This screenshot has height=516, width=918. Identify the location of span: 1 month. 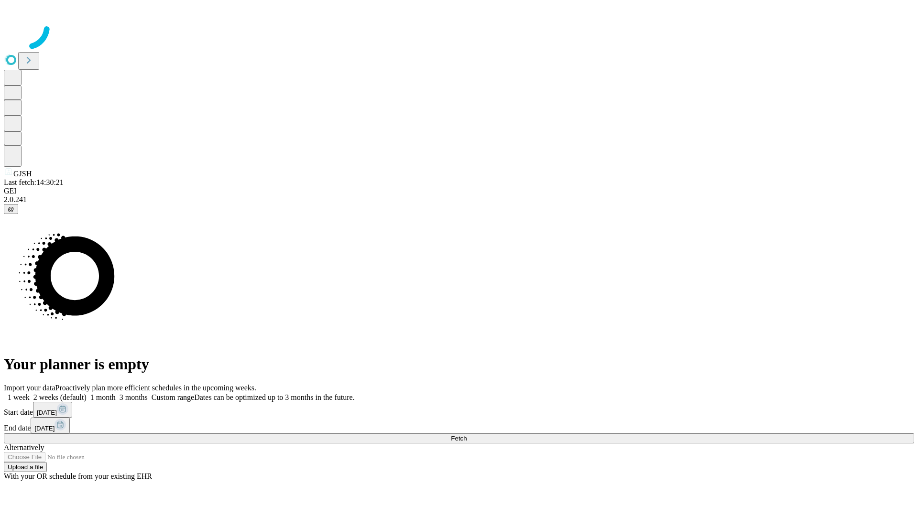
(103, 397).